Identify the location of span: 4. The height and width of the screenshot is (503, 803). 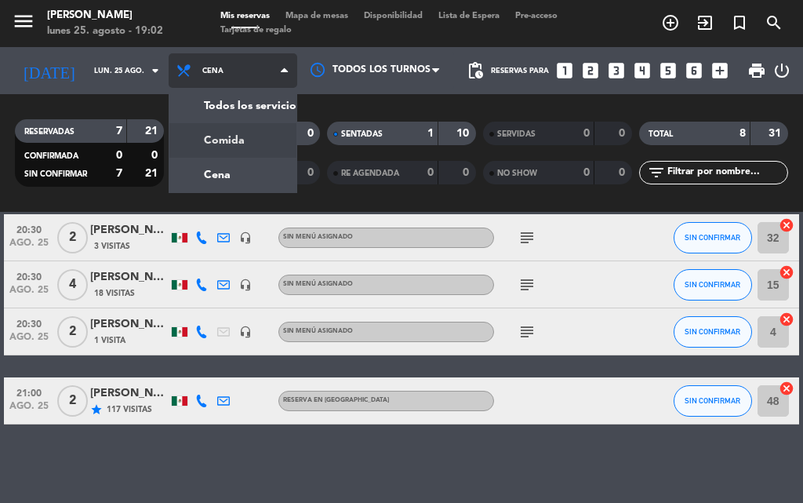
(72, 285).